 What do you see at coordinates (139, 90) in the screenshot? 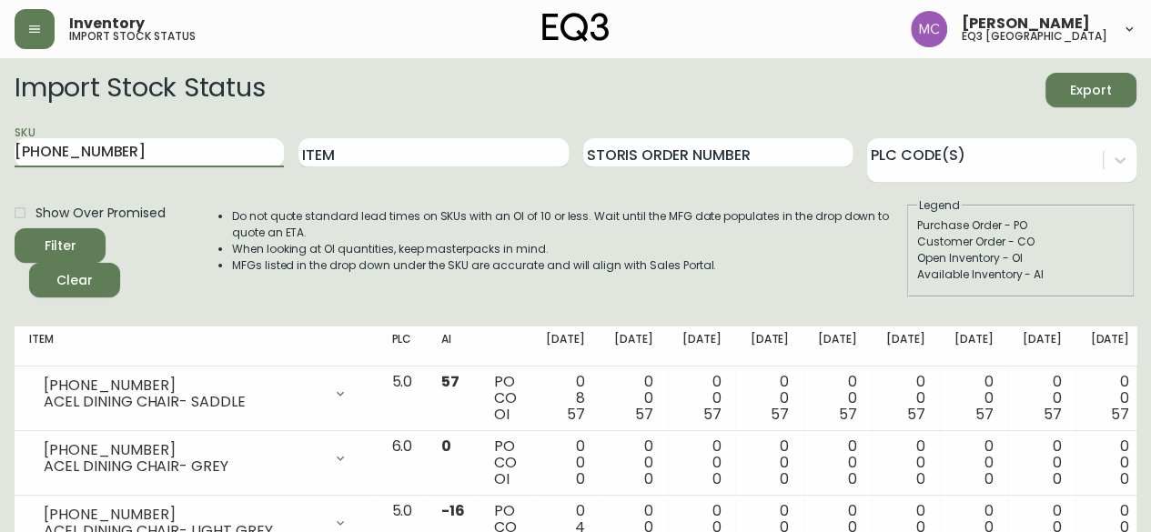
I see `h2: Import Stock Status` at bounding box center [139, 90].